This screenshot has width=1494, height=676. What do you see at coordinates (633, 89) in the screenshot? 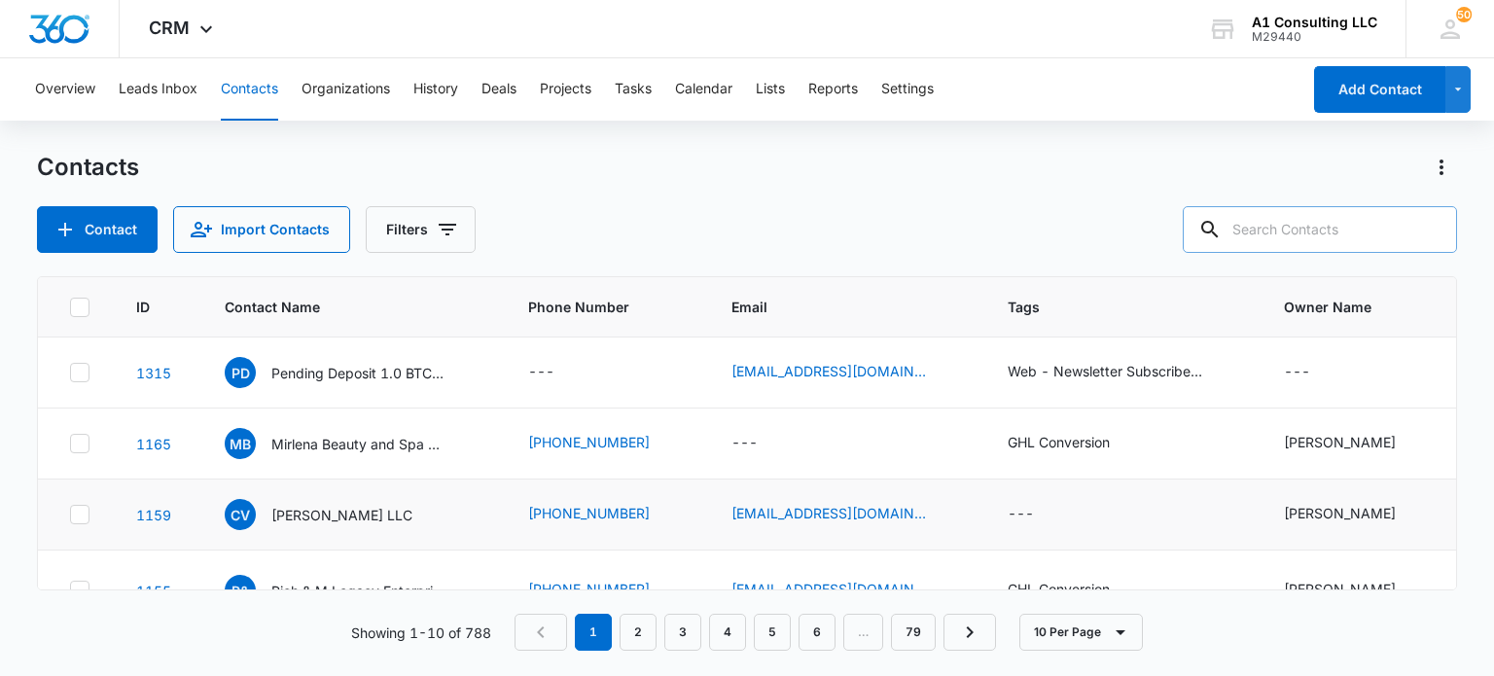
I see `button: Tasks` at bounding box center [633, 89].